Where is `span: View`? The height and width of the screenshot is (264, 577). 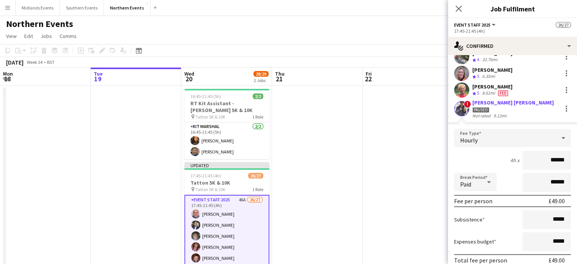 span: View is located at coordinates (11, 36).